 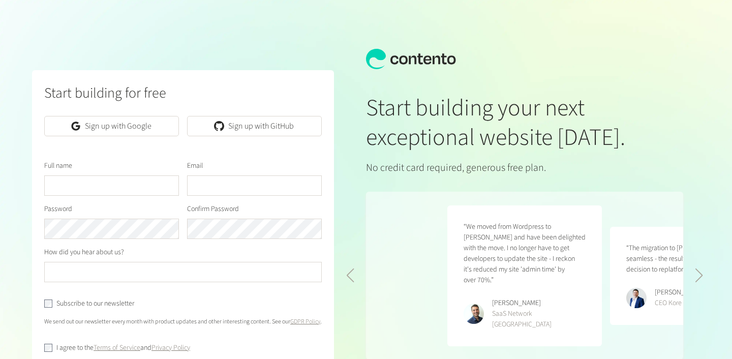 I want to click on a: Terms of Service, so click(x=117, y=348).